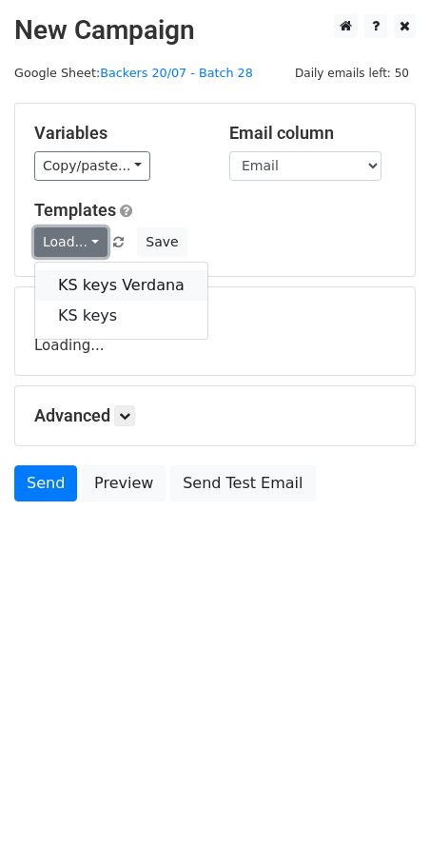 This screenshot has width=430, height=845. Describe the element at coordinates (352, 73) in the screenshot. I see `span: Daily emails left: 50` at that location.